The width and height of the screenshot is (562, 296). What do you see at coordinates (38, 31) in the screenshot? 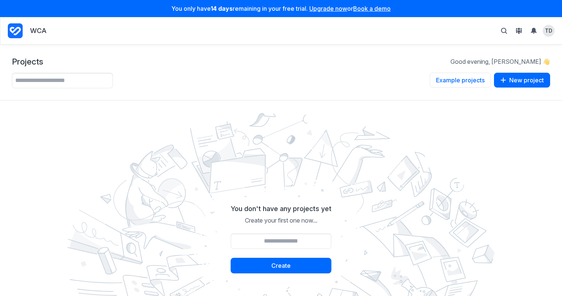
I see `p: WCA` at bounding box center [38, 31].